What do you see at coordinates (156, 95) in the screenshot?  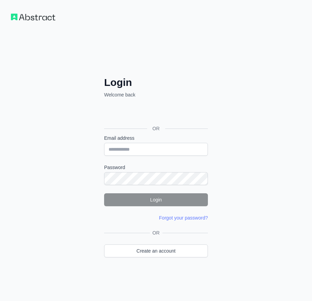 I see `p: Welcome back` at bounding box center [156, 95].